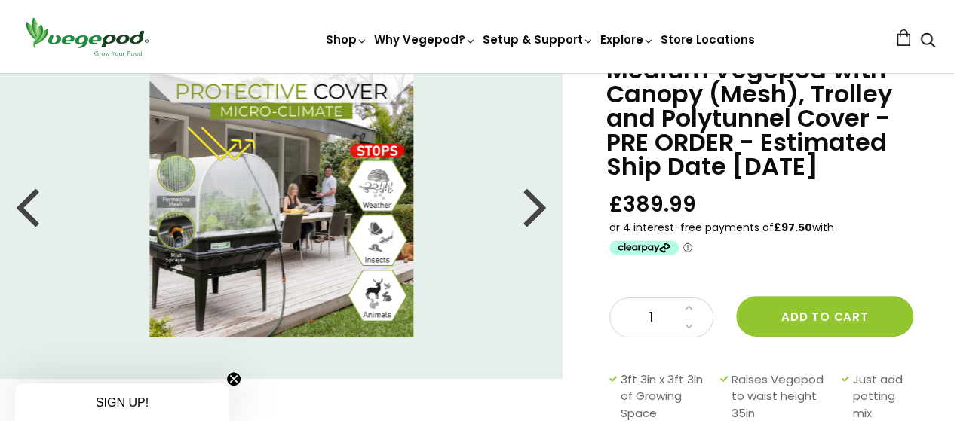 The width and height of the screenshot is (954, 421). Describe the element at coordinates (425, 39) in the screenshot. I see `a: Why Vegepod?` at that location.